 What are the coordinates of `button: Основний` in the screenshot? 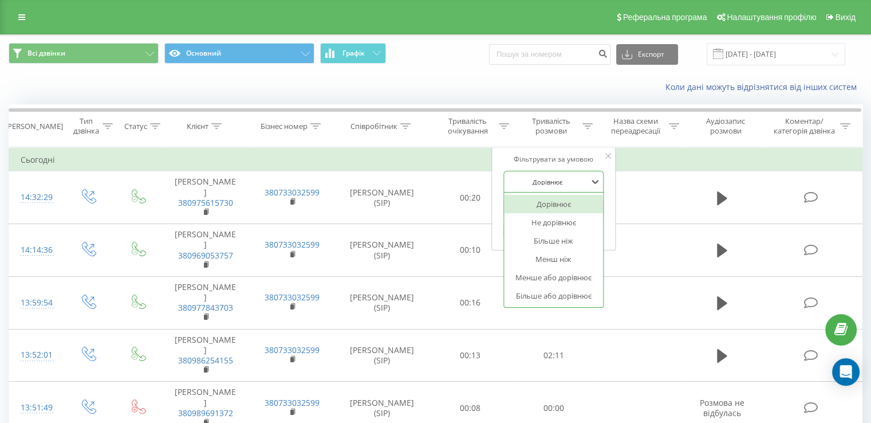 It's located at (239, 53).